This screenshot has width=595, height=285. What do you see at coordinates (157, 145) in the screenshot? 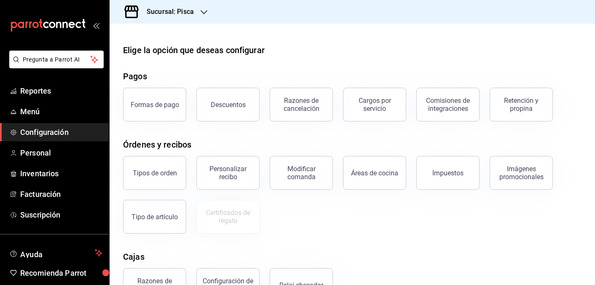
I see `div: Órdenes y recibos` at bounding box center [157, 145].